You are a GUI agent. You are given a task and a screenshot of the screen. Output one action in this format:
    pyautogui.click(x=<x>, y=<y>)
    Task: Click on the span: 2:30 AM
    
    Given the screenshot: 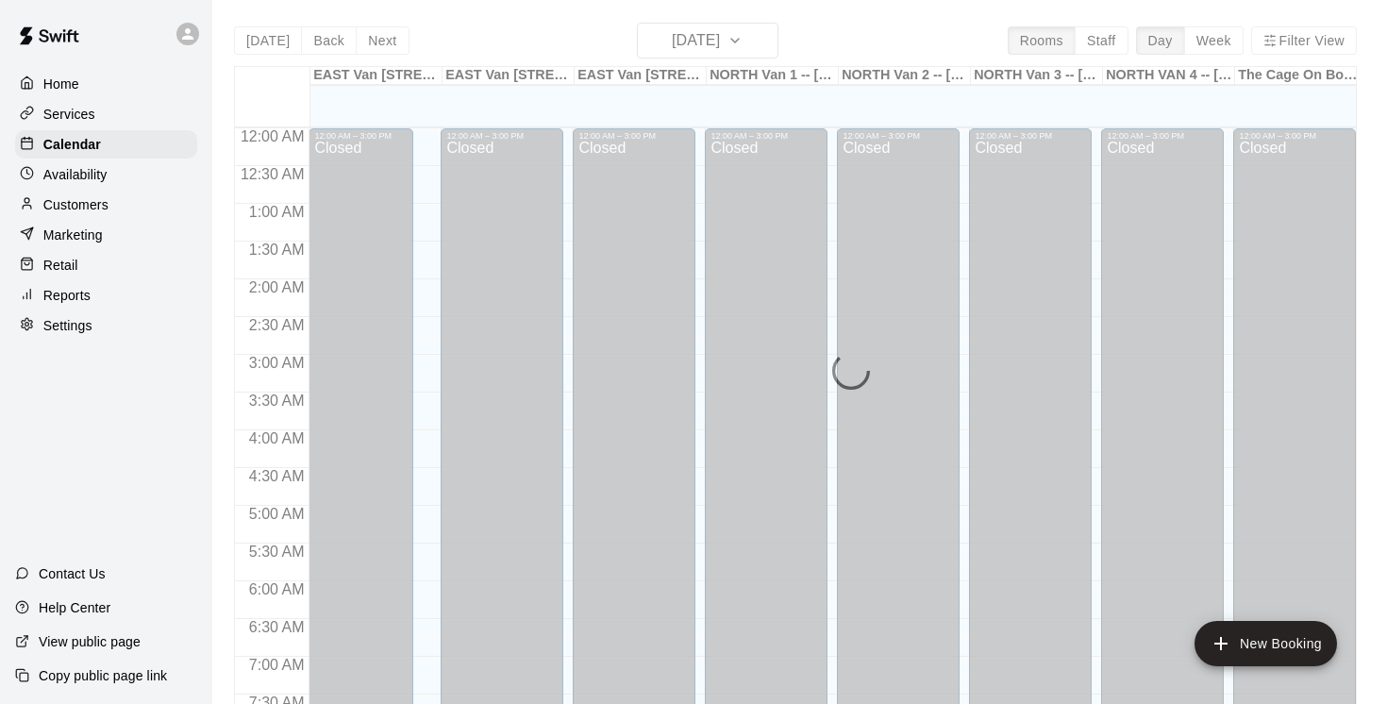 What is the action you would take?
    pyautogui.click(x=276, y=324)
    